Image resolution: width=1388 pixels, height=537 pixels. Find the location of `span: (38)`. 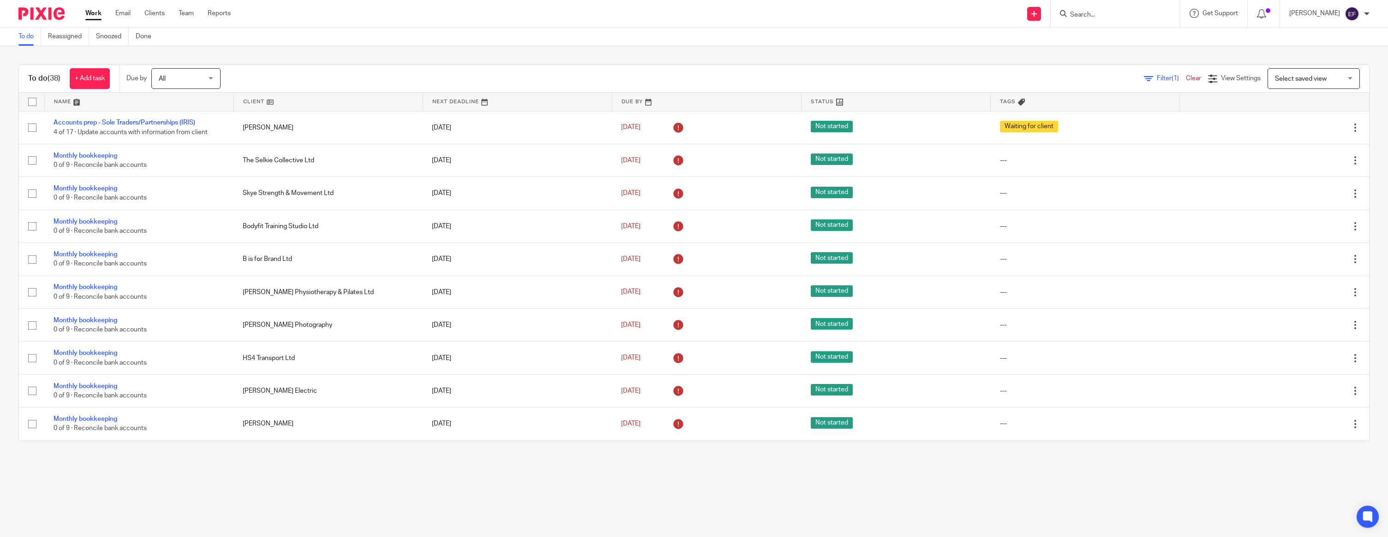

span: (38) is located at coordinates (54, 78).